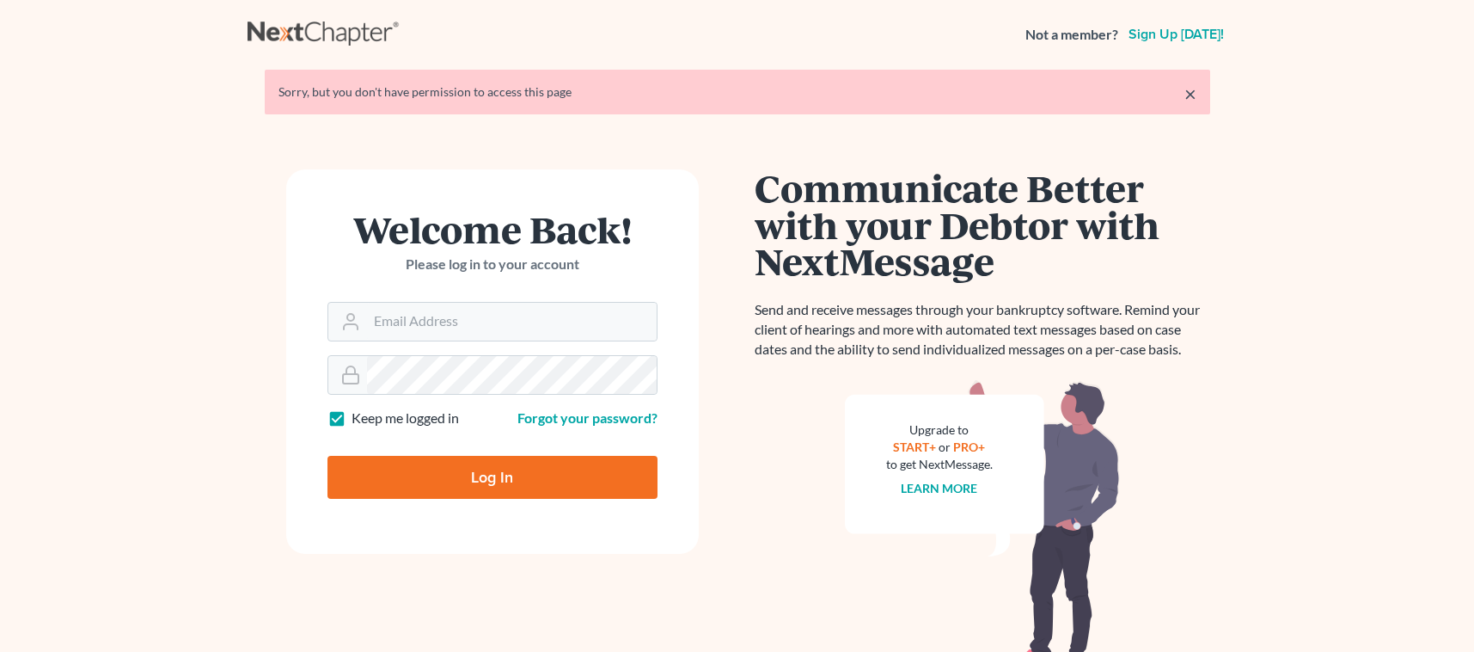  What do you see at coordinates (983, 329) in the screenshot?
I see `p: Send and receive messages through your bankruptcy software. Remind your client of hearings and mo...` at bounding box center [983, 329].